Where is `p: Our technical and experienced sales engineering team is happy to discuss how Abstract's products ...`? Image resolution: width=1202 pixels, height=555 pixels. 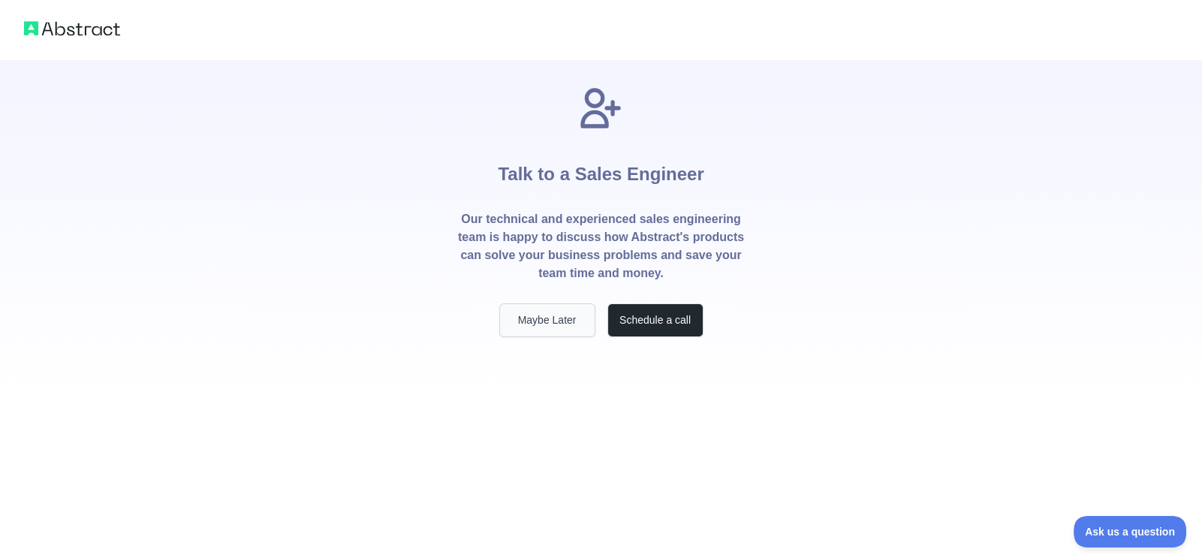
p: Our technical and experienced sales engineering team is happy to discuss how Abstract's products ... is located at coordinates (601, 246).